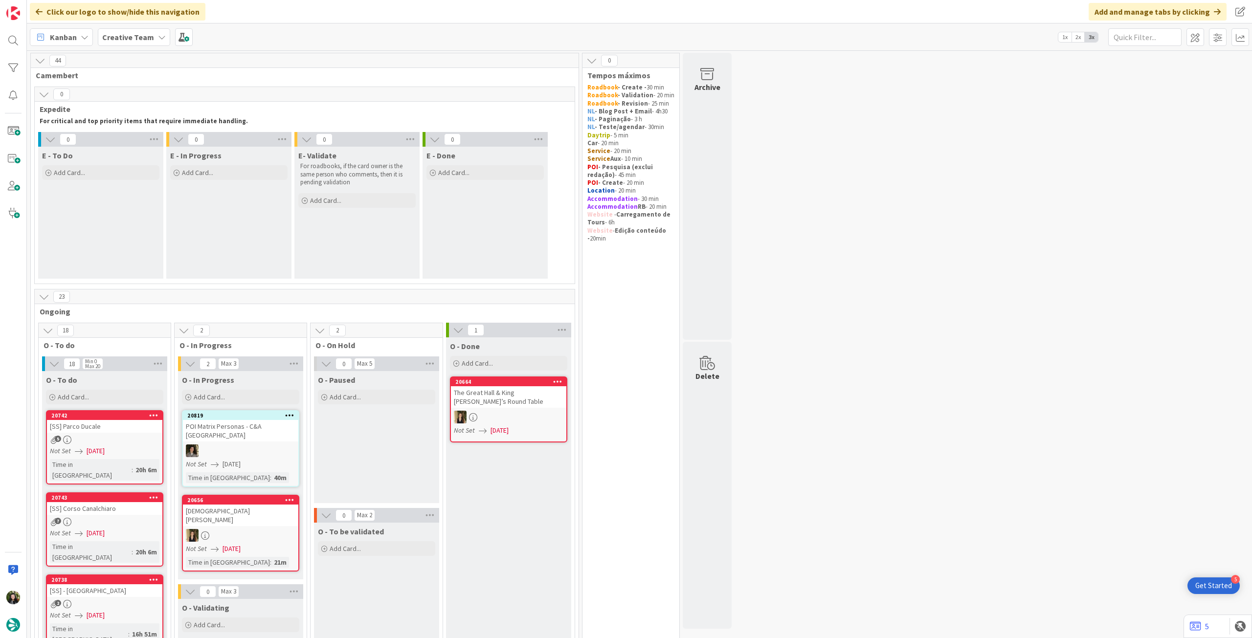 This screenshot has height=638, width=1252. What do you see at coordinates (101, 345) in the screenshot?
I see `span: O - To do` at bounding box center [101, 345].